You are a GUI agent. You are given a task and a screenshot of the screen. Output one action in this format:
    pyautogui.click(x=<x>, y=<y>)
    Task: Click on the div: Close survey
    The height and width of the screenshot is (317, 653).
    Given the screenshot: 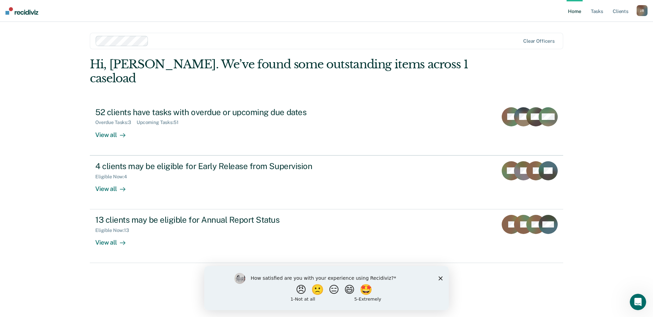 What is the action you would take?
    pyautogui.click(x=236, y=12)
    